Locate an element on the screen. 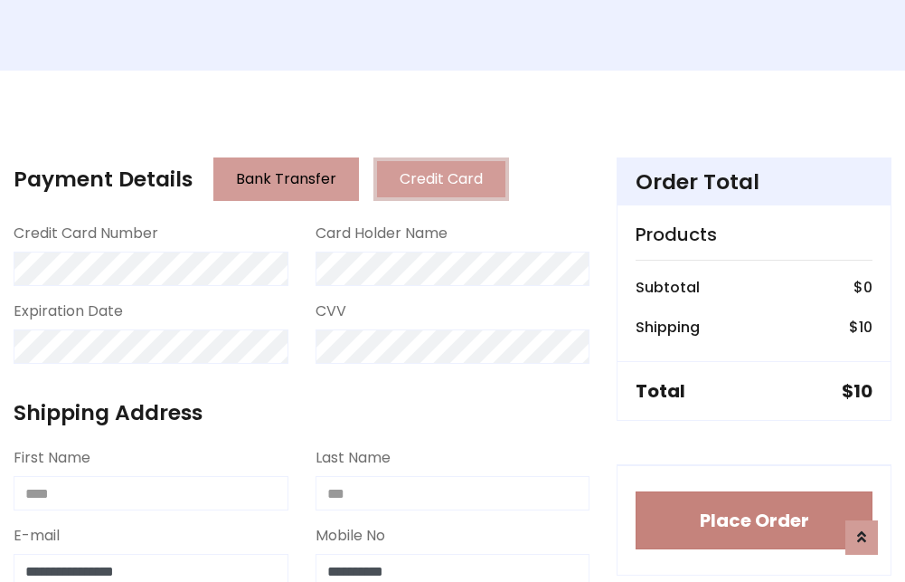 This screenshot has height=582, width=905. span: 0 is located at coordinates (868, 287).